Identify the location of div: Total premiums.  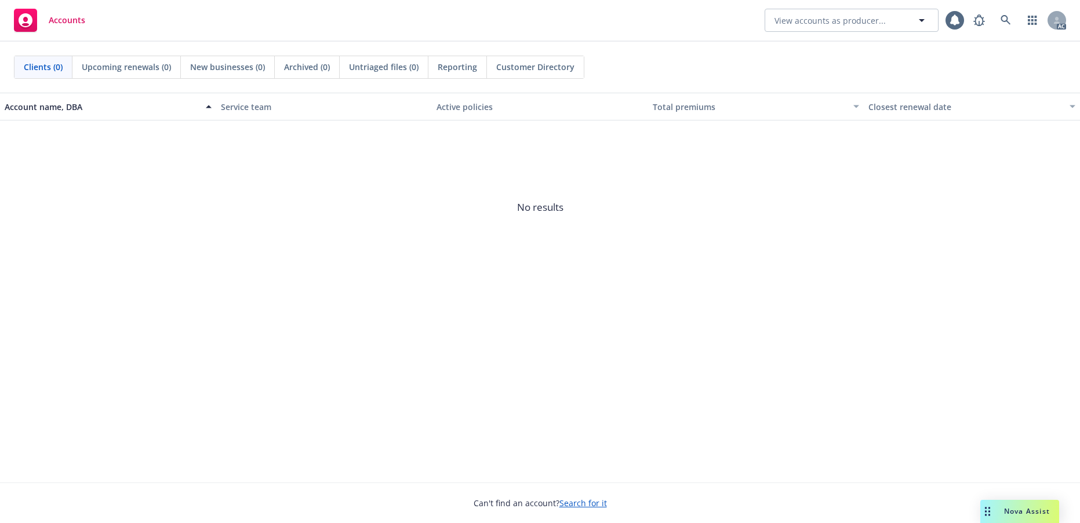
(749, 107).